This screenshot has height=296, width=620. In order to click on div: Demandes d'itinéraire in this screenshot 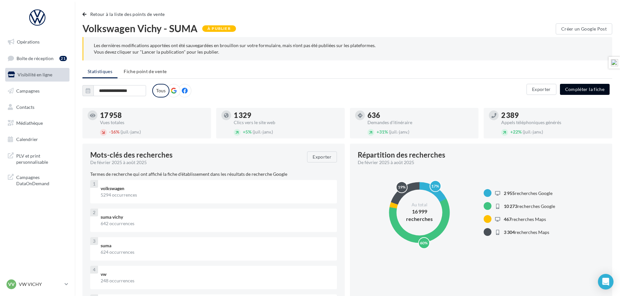, I will do `click(421, 122)`.